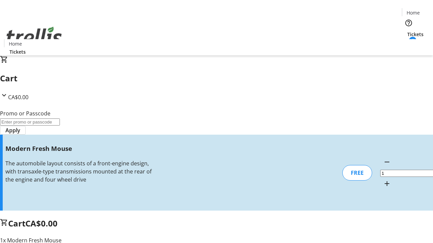 The width and height of the screenshot is (433, 243). I want to click on div: FREE, so click(357, 173).